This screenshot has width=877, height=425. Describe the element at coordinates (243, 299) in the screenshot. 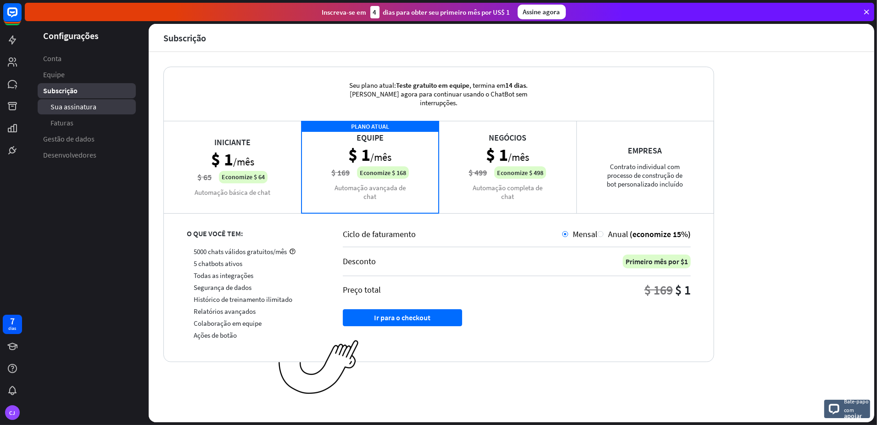

I see `font: Histórico de treinamento ilimitado` at that location.